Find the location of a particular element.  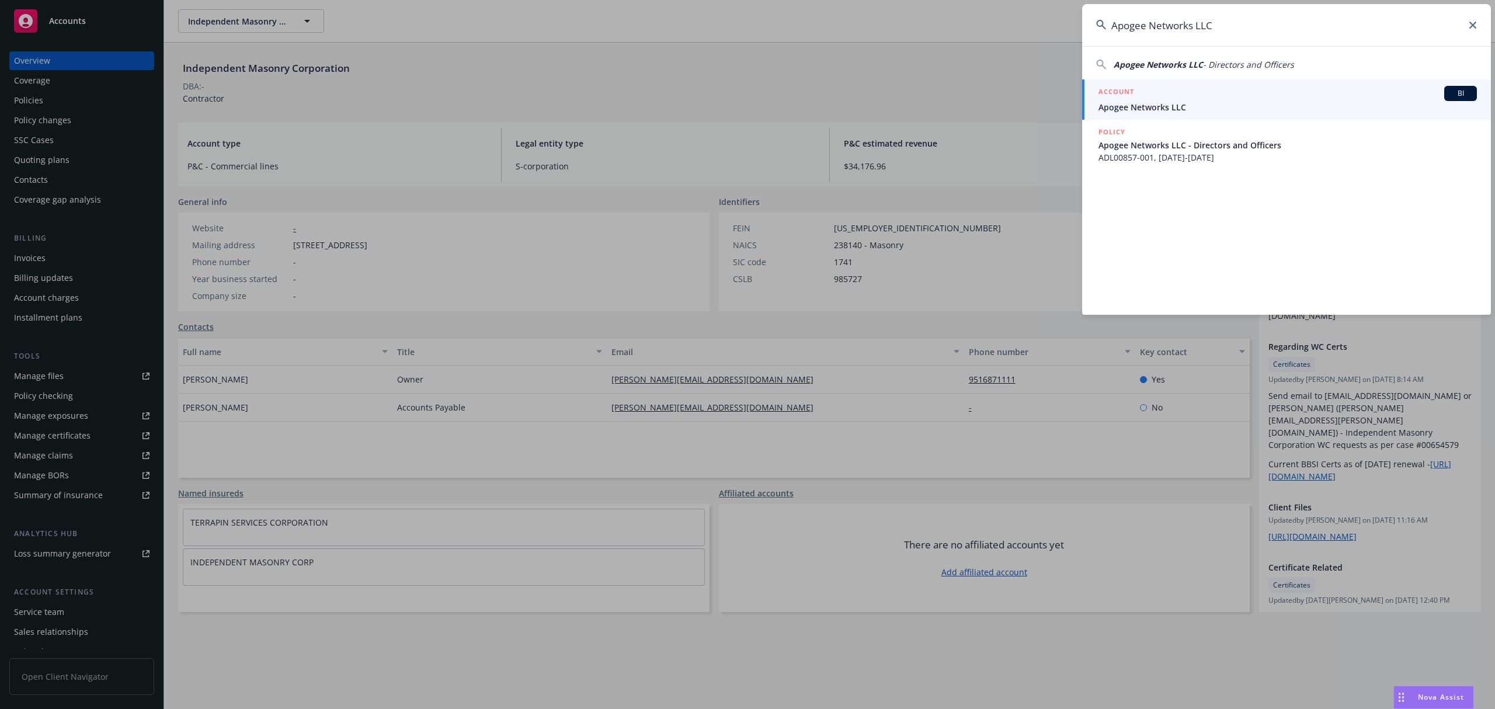

div: Drag to move is located at coordinates (1401, 697).